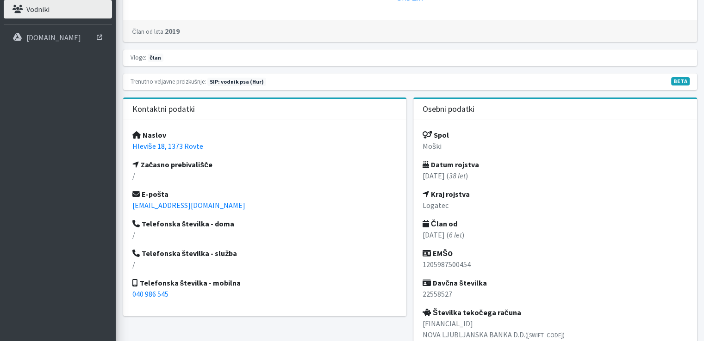 The width and height of the screenshot is (704, 341). What do you see at coordinates (38, 9) in the screenshot?
I see `p: Vodniki` at bounding box center [38, 9].